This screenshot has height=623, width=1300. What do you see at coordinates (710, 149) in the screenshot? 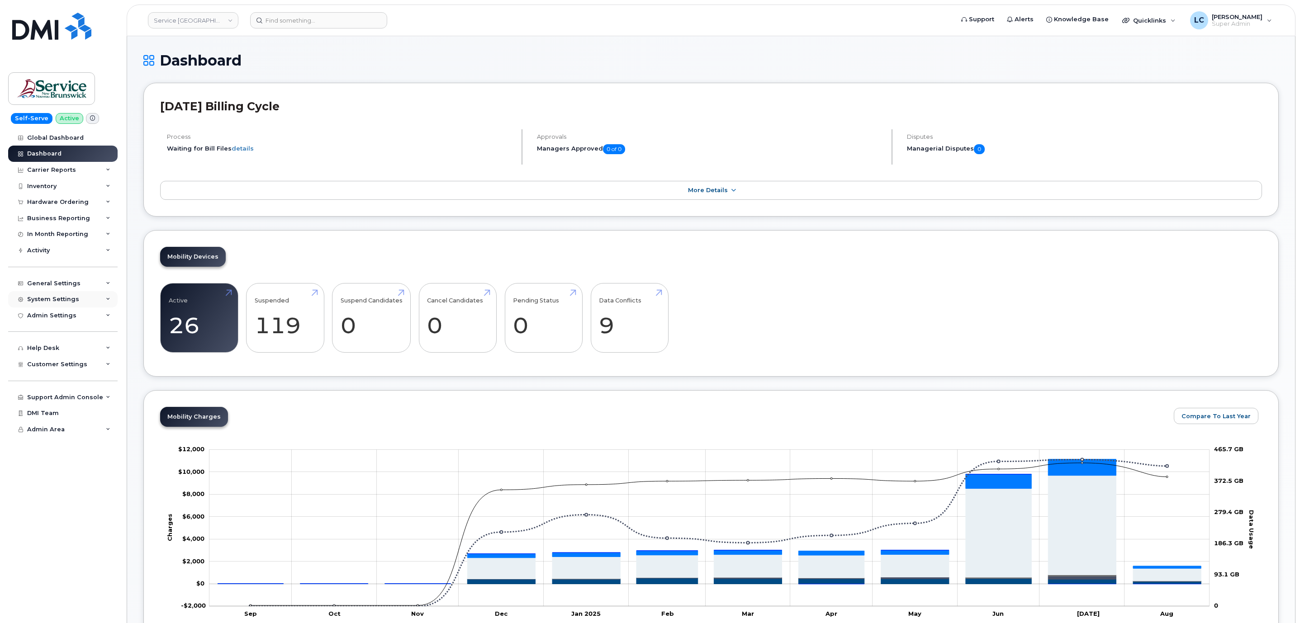
I see `h5: Managers Approved` at bounding box center [710, 149].